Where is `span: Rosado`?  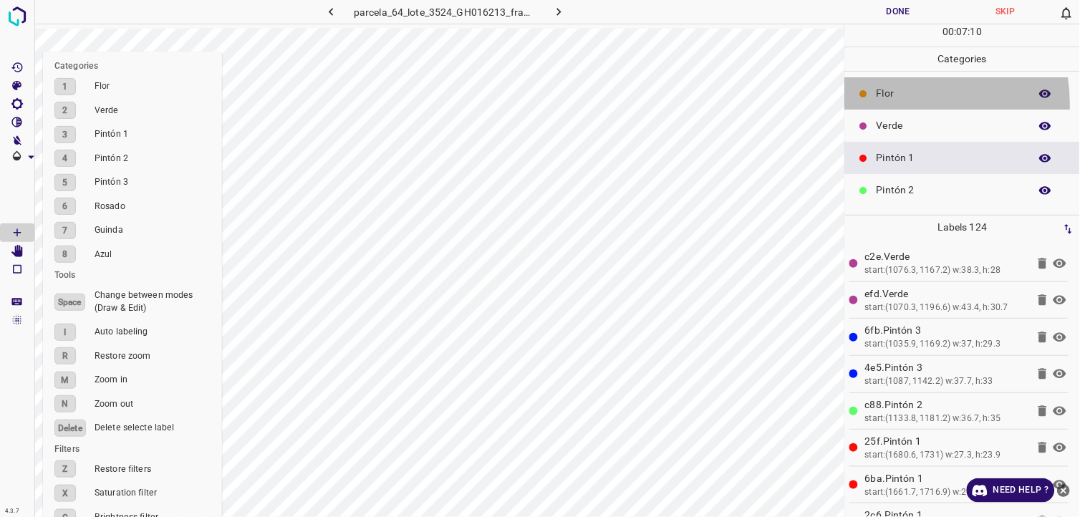 span: Rosado is located at coordinates (153, 207).